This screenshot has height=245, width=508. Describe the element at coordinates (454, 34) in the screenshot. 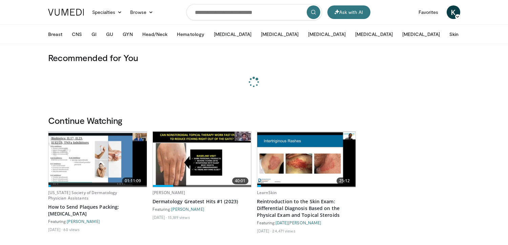

I see `button: Skin` at that location.